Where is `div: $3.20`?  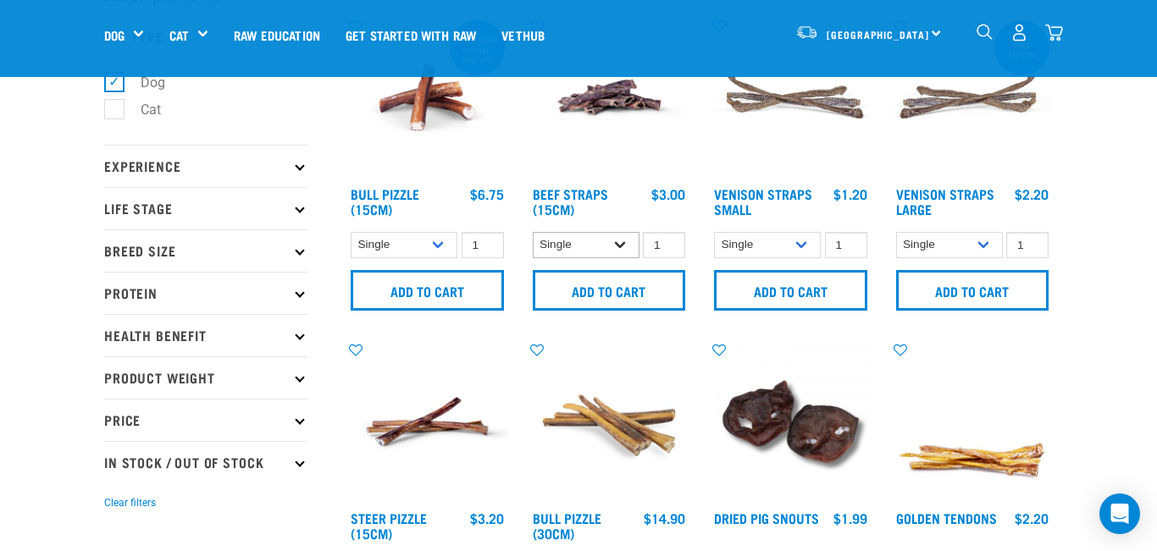 div: $3.20 is located at coordinates (487, 518).